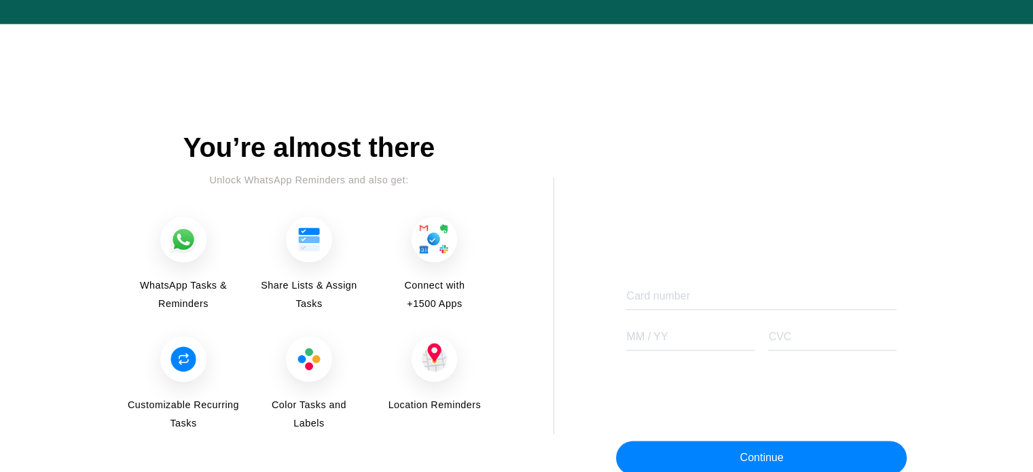  What do you see at coordinates (435, 295) in the screenshot?
I see `span: Connect with +1500 Apps` at bounding box center [435, 295].